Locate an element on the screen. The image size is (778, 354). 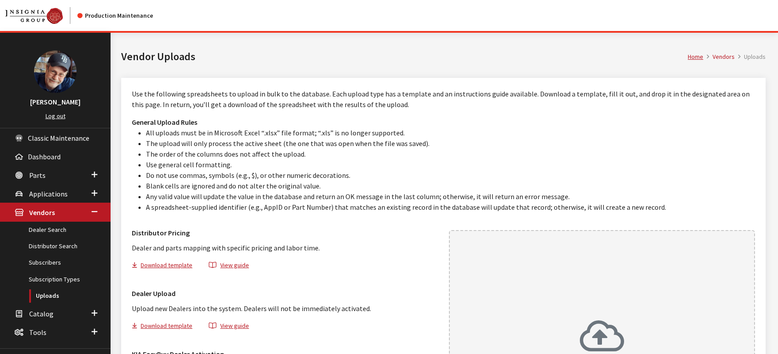
span: Applications is located at coordinates (48, 194).